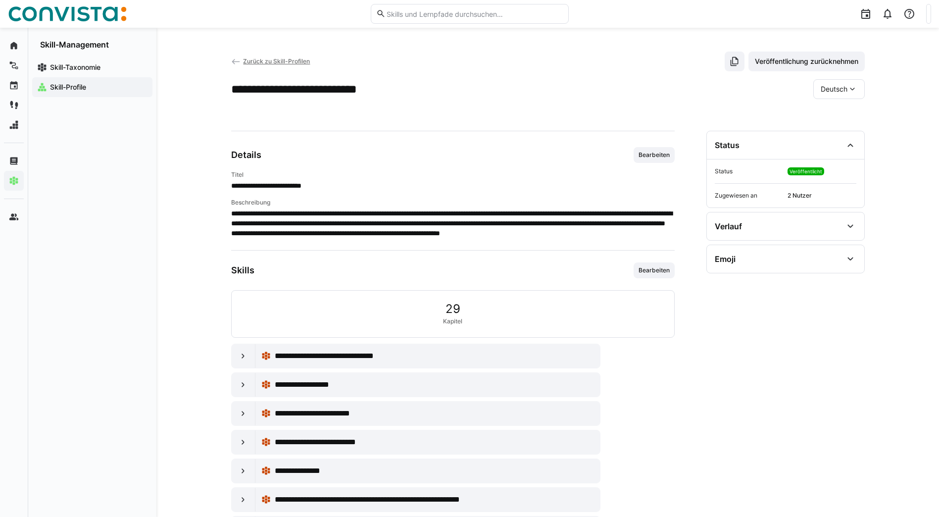  I want to click on div: Status, so click(727, 145).